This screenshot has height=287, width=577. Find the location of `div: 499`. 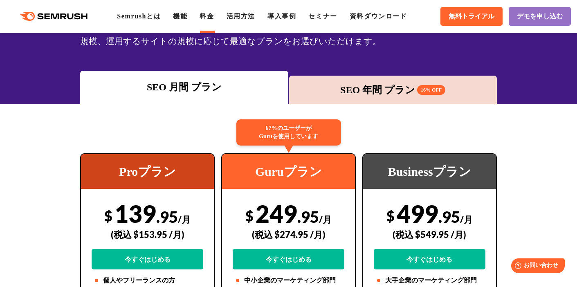

div: 499 is located at coordinates (429, 234).